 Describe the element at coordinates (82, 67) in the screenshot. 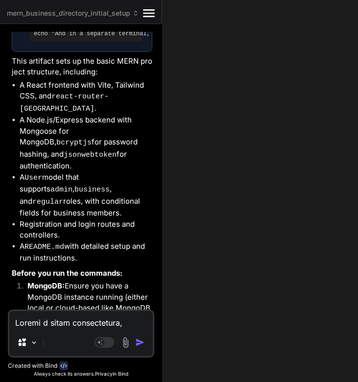

I see `p: This artifact sets up the basic MERN project structure, including:` at that location.